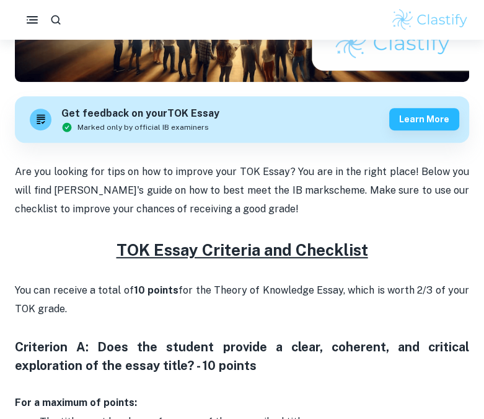 The height and width of the screenshot is (419, 484). What do you see at coordinates (140, 113) in the screenshot?
I see `h6: Get feedback on your TOK Essay` at bounding box center [140, 113].